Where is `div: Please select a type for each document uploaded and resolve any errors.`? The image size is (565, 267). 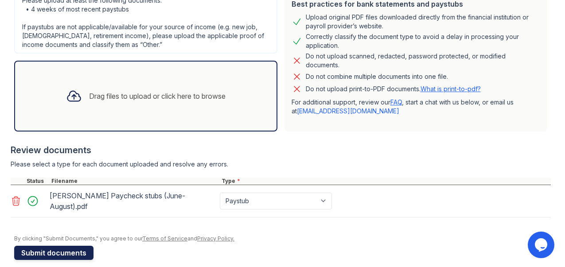 div: Please select a type for each document uploaded and resolve any errors. is located at coordinates (281, 165).